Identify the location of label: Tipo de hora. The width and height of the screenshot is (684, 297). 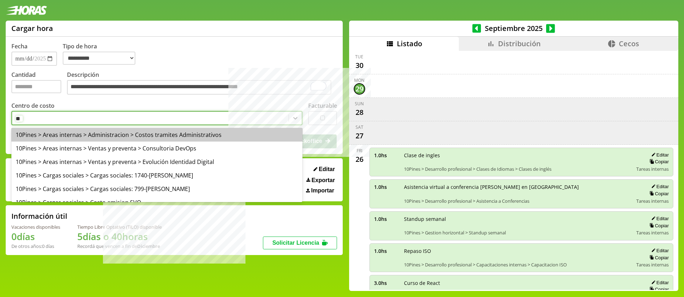
(102, 54).